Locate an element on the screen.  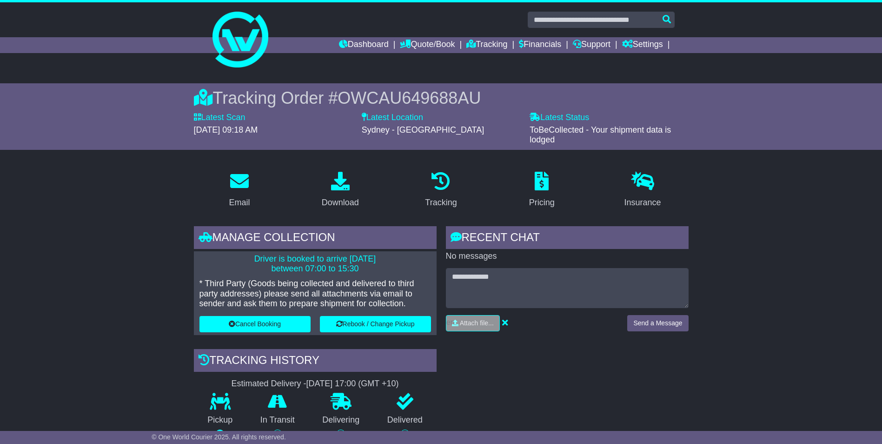
p: Delivered is located at coordinates (405, 420).